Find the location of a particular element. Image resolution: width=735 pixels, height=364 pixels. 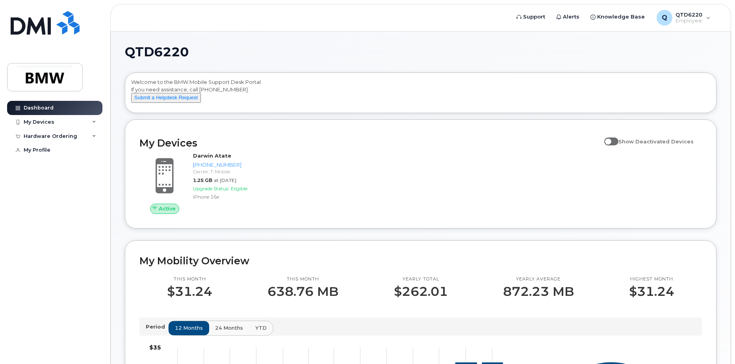

span: Upgrade Status: is located at coordinates (211, 188).